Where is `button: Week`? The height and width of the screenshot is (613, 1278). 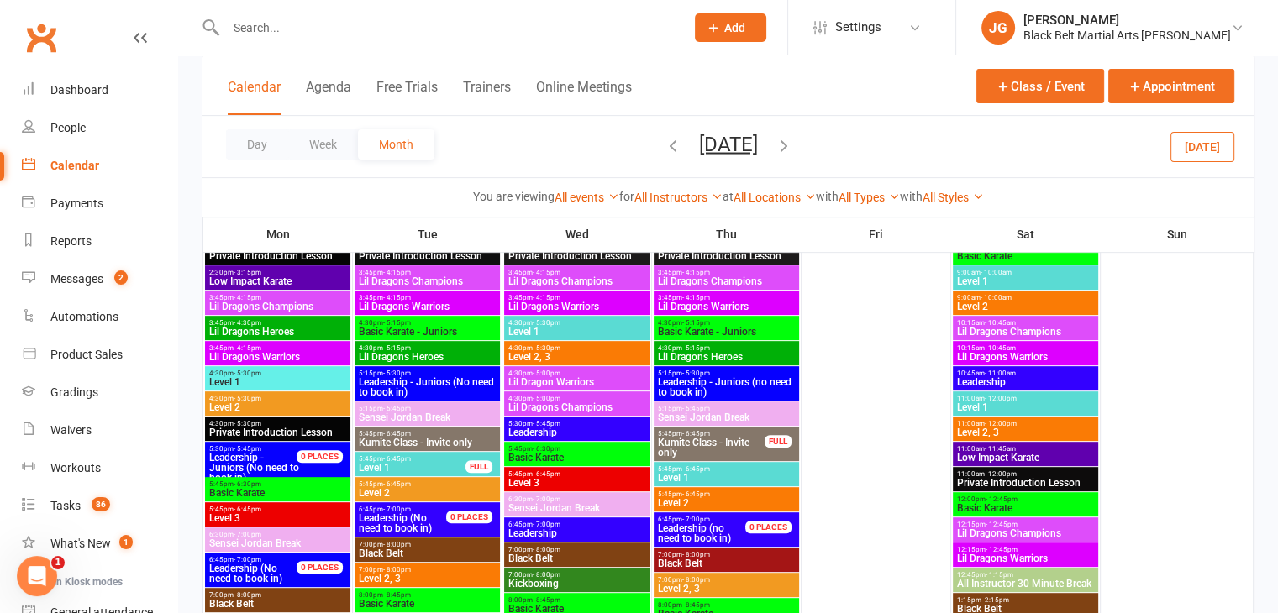
button: Week is located at coordinates (323, 144).